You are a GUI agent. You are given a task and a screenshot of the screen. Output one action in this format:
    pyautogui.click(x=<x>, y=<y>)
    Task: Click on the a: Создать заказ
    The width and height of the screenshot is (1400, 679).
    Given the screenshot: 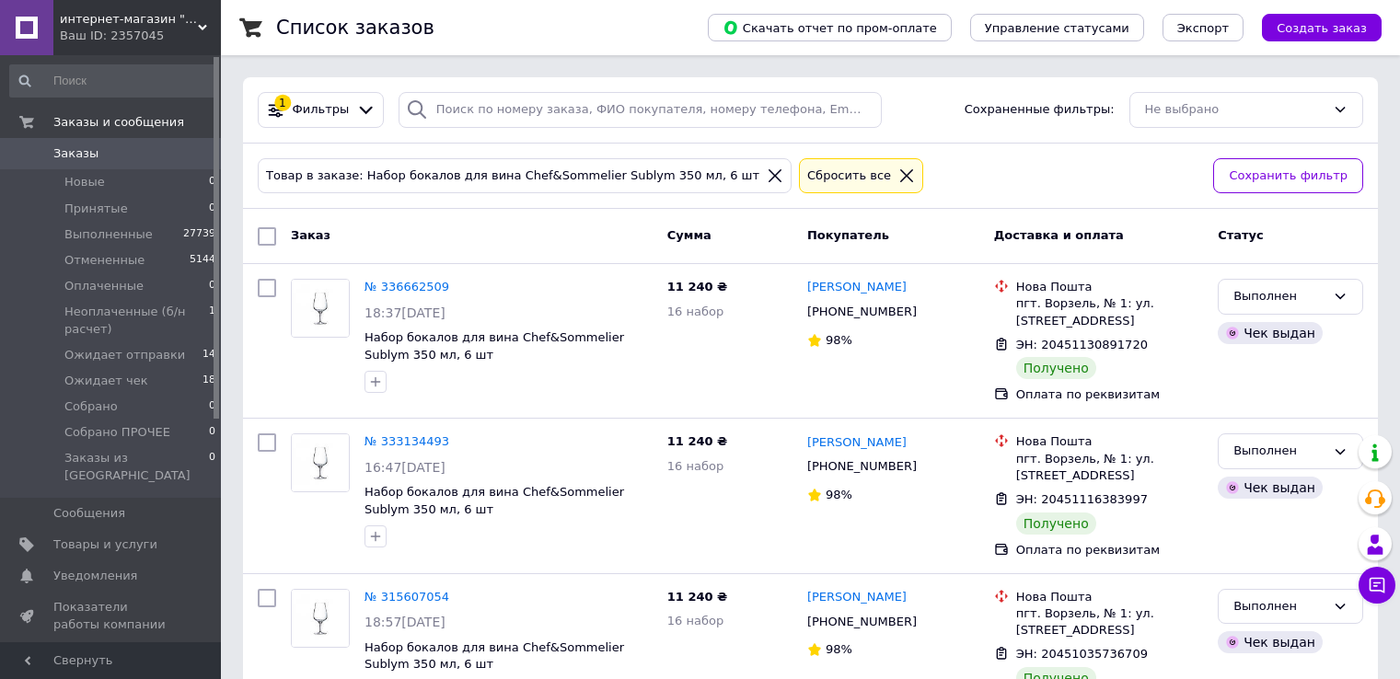 What is the action you would take?
    pyautogui.click(x=1312, y=27)
    